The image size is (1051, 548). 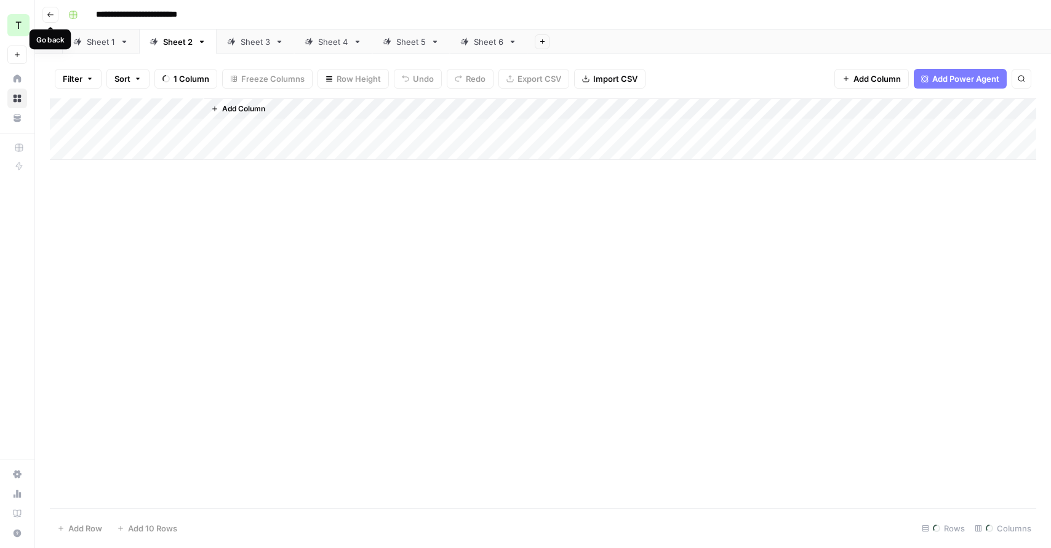 What do you see at coordinates (73, 79) in the screenshot?
I see `span: Filter` at bounding box center [73, 79].